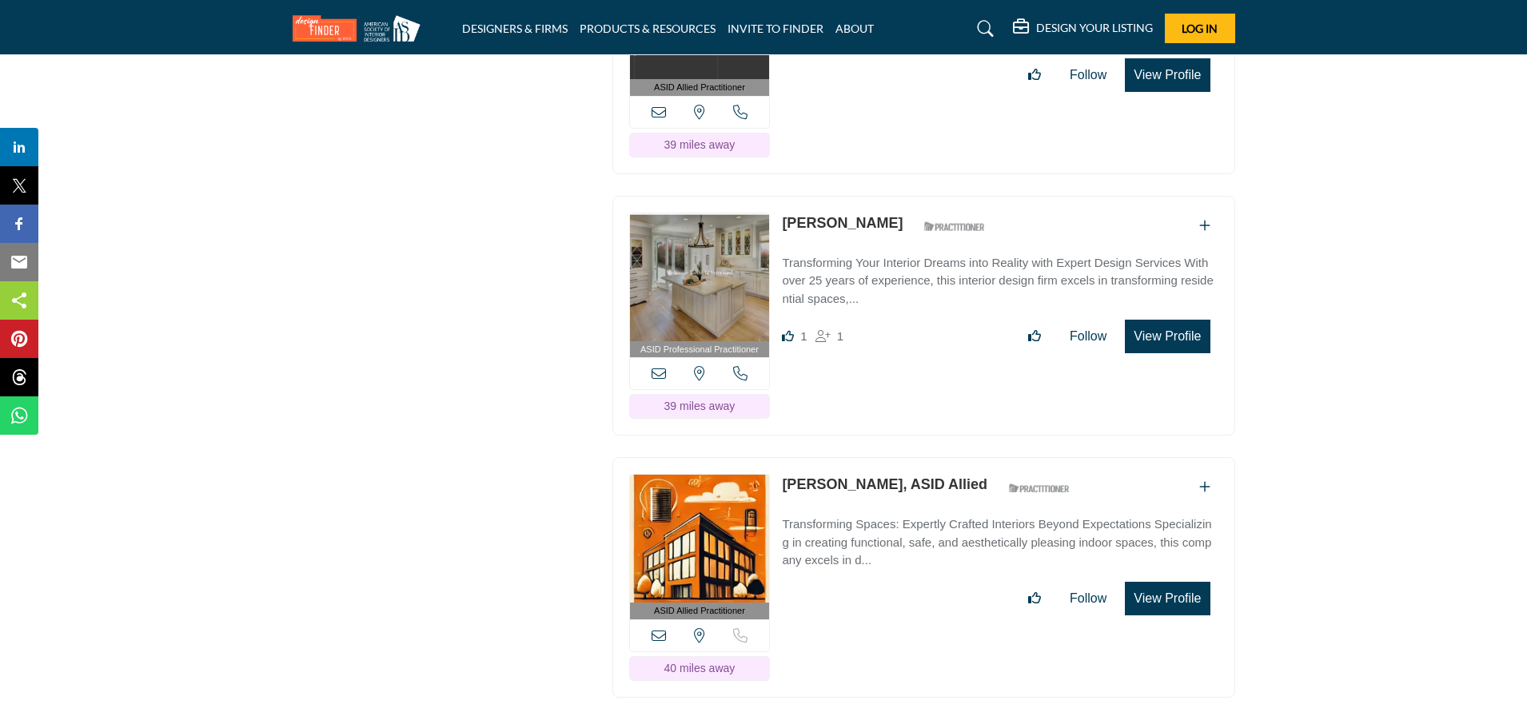 Image resolution: width=1527 pixels, height=728 pixels. What do you see at coordinates (1200, 28) in the screenshot?
I see `button: Log In` at bounding box center [1200, 28].